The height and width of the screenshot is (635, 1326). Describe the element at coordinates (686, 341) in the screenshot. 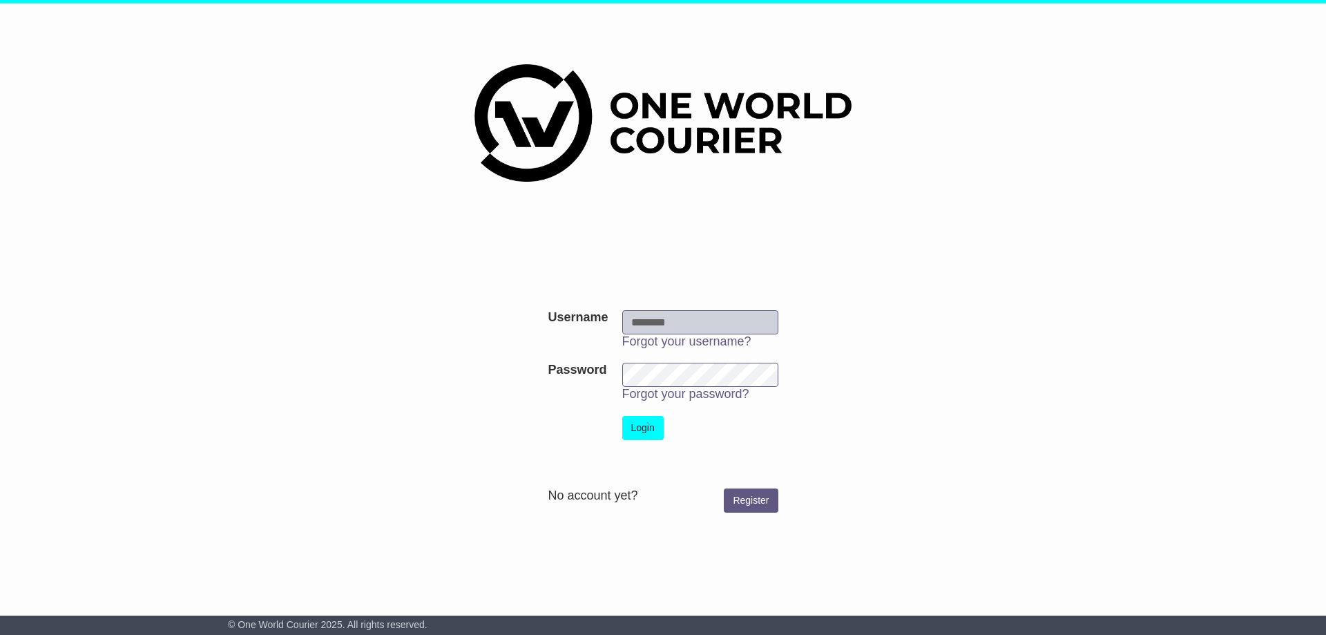

I see `a: Forgot your username?` at that location.